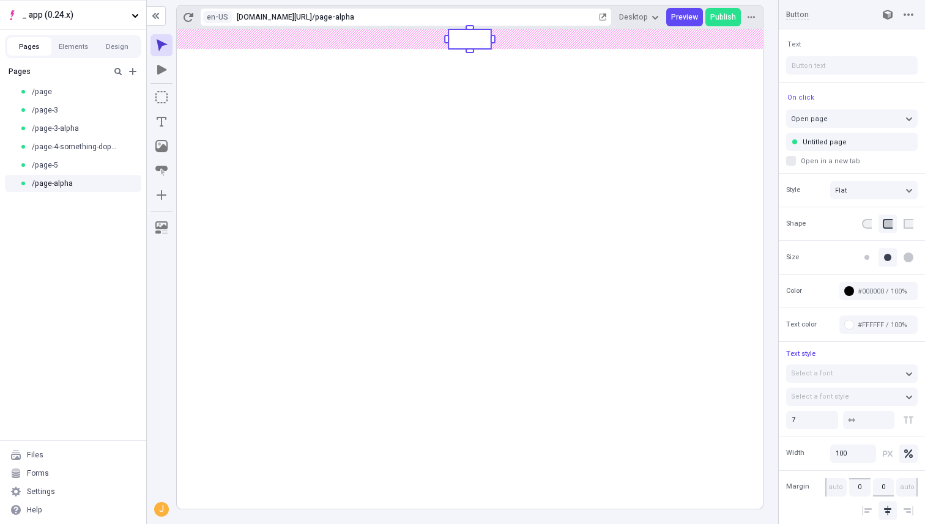  I want to click on button: Select a font, so click(852, 374).